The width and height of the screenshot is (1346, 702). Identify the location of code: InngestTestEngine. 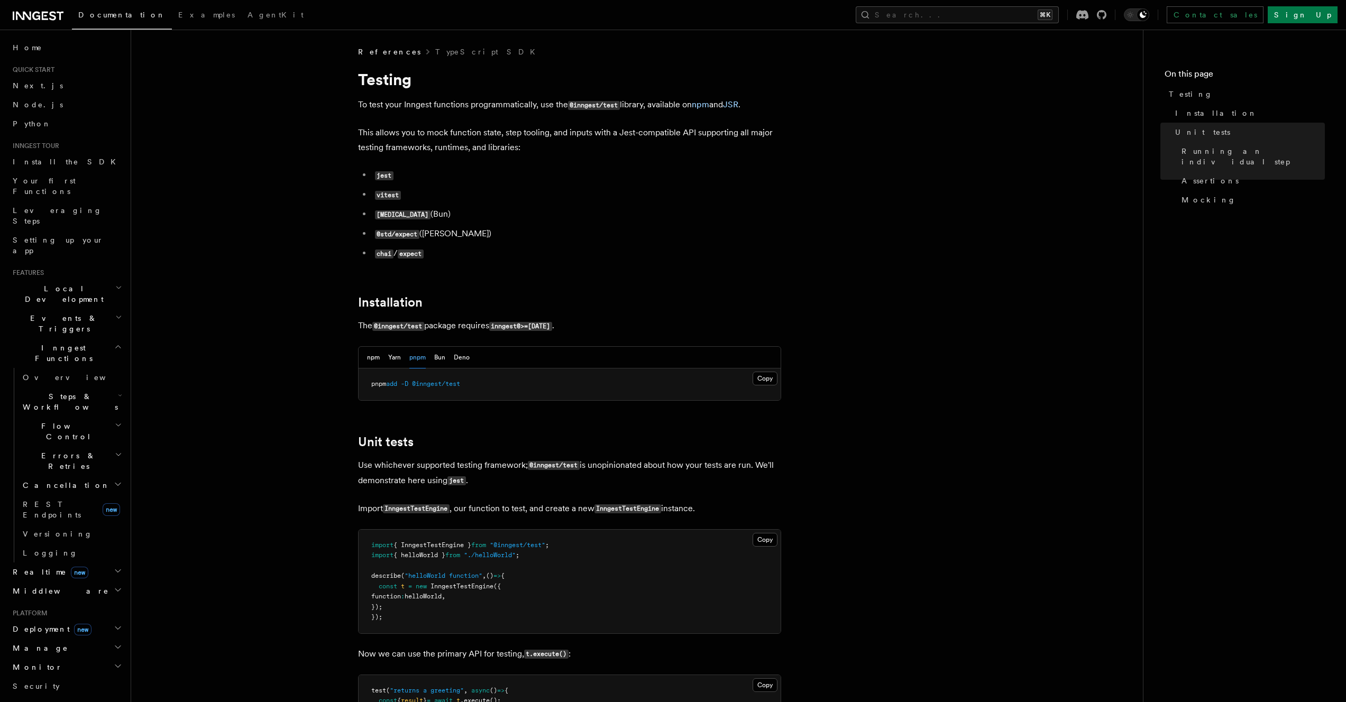
(628, 509).